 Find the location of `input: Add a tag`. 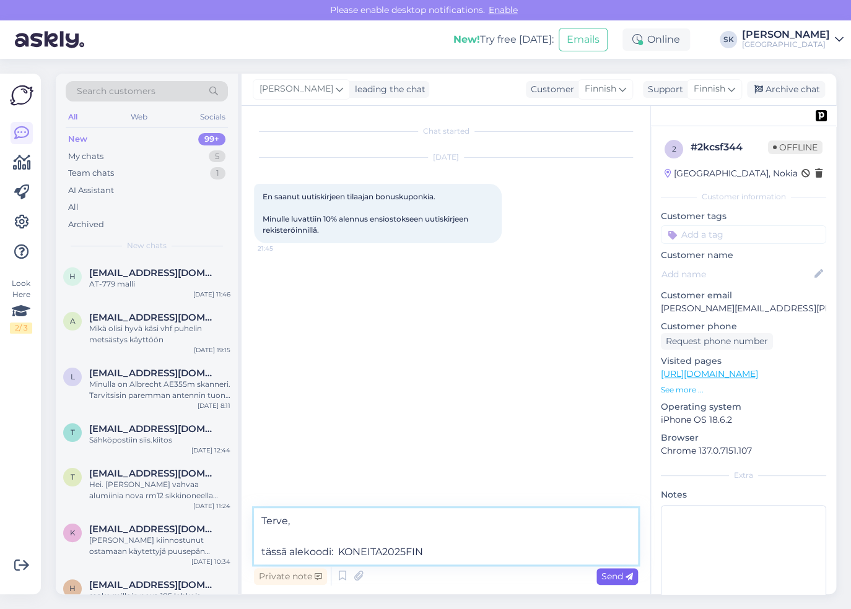

input: Add a tag is located at coordinates (743, 235).